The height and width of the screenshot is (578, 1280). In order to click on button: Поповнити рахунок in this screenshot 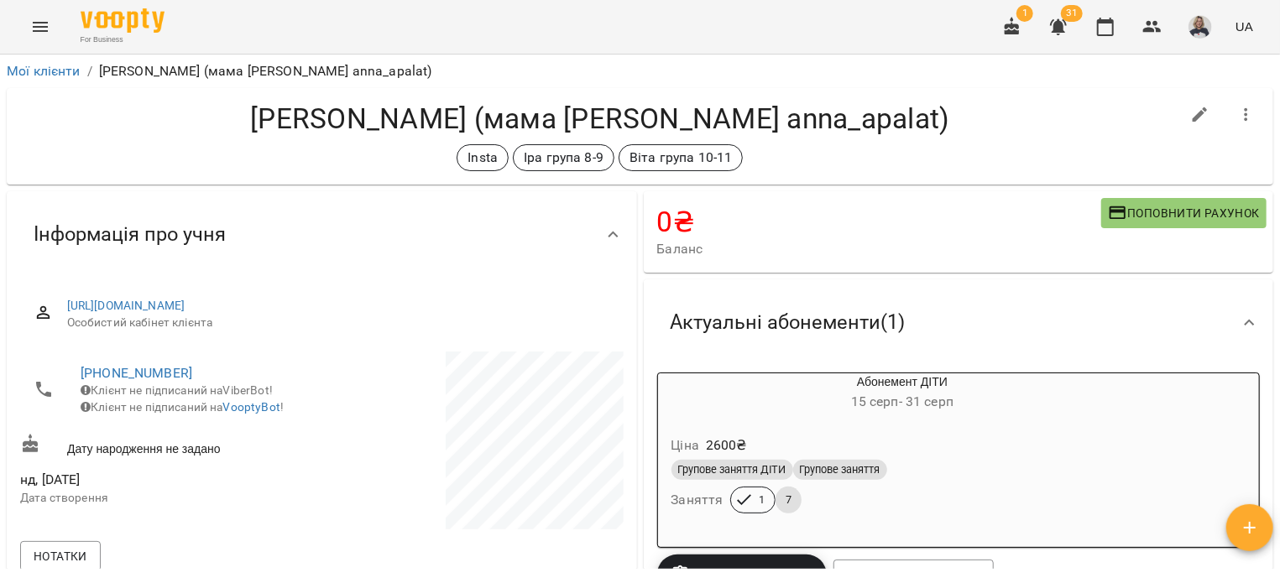, I will do `click(1184, 213)`.